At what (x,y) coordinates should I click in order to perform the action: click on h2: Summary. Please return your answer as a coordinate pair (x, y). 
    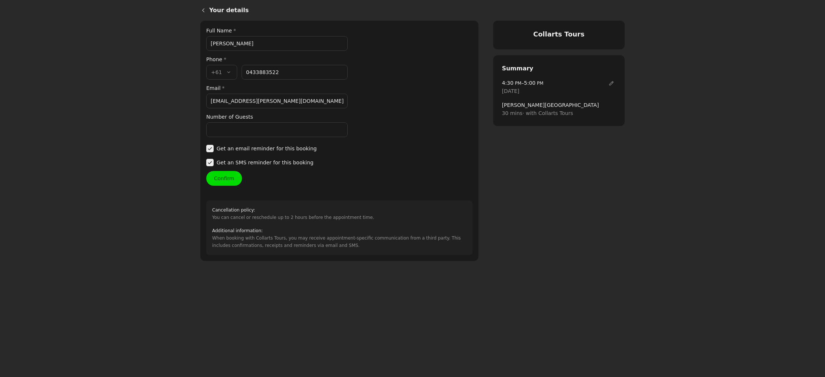
    Looking at the image, I should click on (559, 68).